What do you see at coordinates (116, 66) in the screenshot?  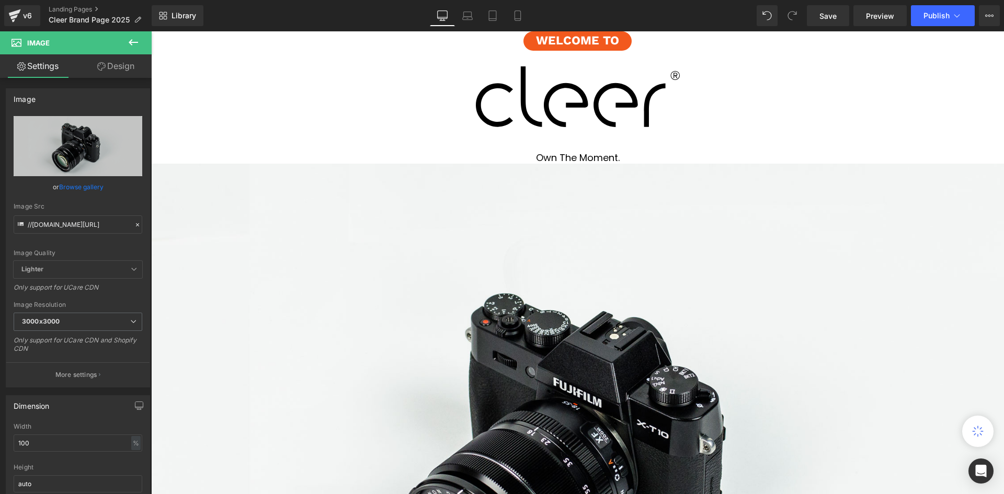 I see `a: Design` at bounding box center [116, 66].